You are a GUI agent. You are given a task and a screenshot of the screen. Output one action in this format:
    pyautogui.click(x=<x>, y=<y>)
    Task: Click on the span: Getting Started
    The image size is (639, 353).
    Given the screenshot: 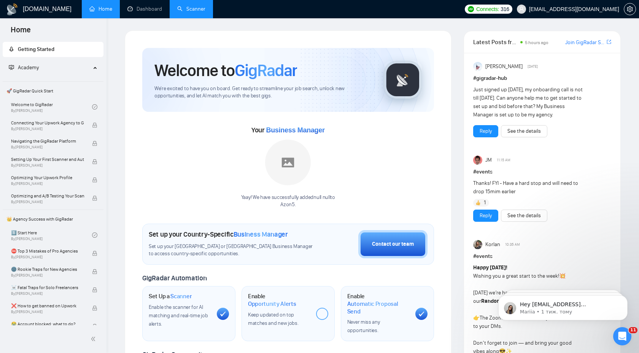 What is the action you would take?
    pyautogui.click(x=36, y=49)
    